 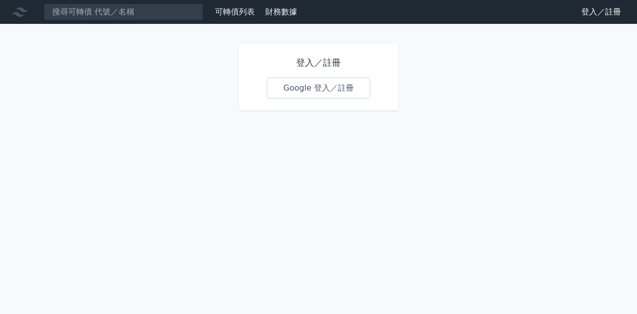 I want to click on h1: 登入／註冊, so click(x=319, y=63).